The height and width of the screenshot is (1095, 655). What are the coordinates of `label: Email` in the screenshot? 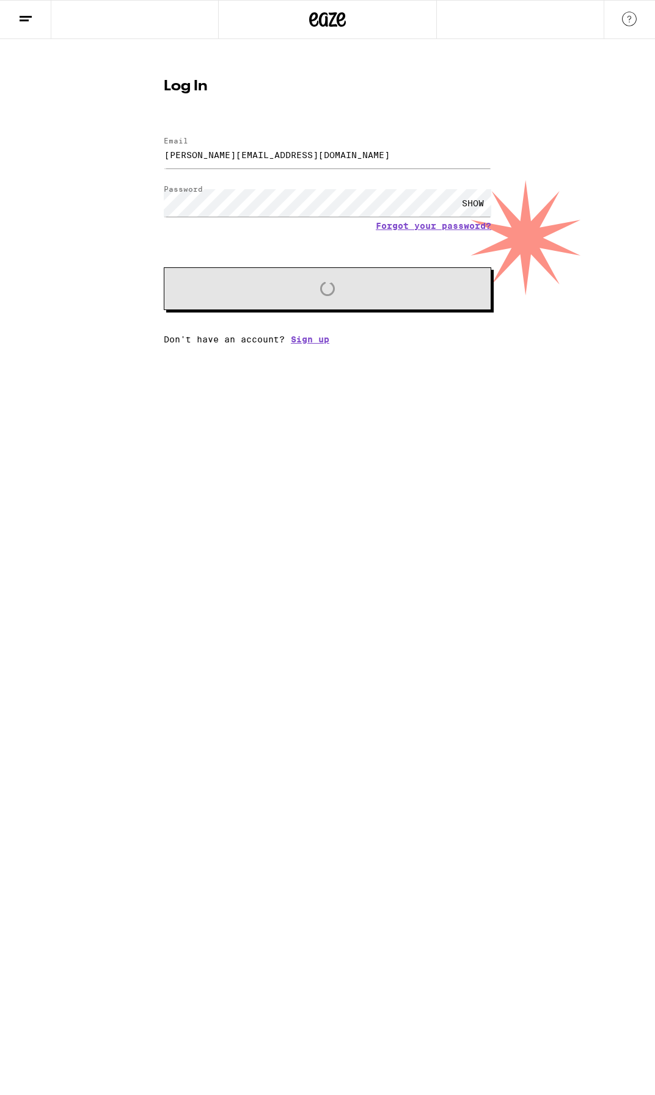 It's located at (176, 140).